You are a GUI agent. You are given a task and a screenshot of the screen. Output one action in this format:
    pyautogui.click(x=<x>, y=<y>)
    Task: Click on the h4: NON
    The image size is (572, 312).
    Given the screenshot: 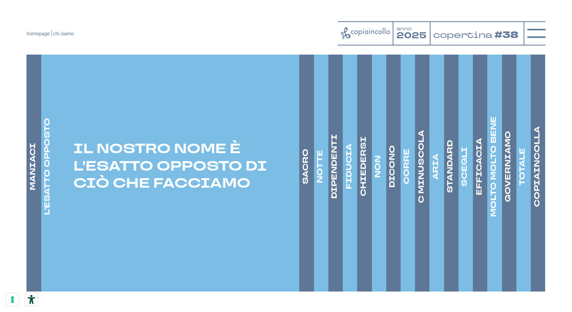 What is the action you would take?
    pyautogui.click(x=378, y=166)
    